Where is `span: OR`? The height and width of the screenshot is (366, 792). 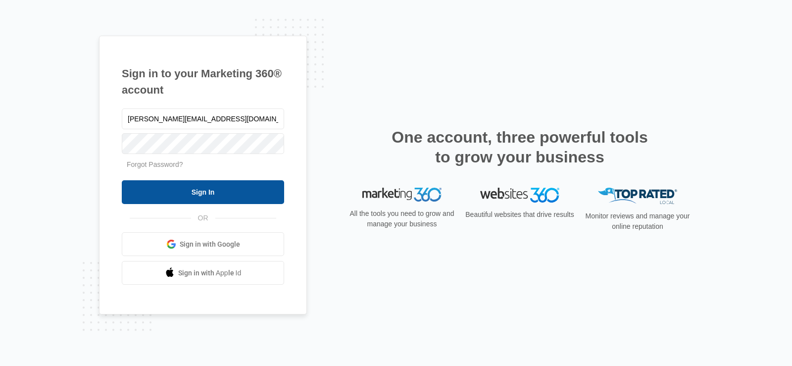
span: OR is located at coordinates (203, 218).